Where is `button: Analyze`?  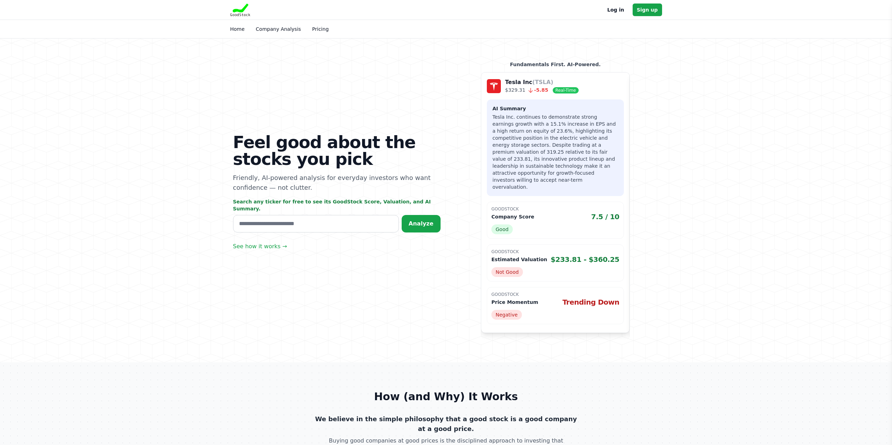
button: Analyze is located at coordinates (421, 224).